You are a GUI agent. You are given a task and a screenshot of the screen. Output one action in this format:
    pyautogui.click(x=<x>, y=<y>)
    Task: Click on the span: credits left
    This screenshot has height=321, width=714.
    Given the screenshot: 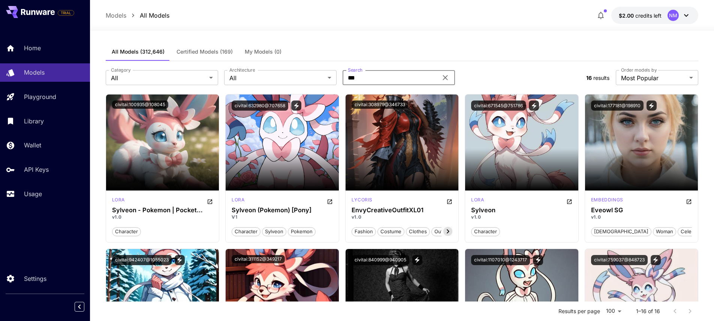 What is the action you would take?
    pyautogui.click(x=649, y=15)
    